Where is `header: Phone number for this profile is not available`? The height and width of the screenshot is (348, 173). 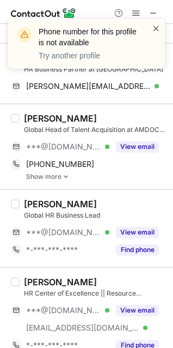
header: Phone number for this profile is not available is located at coordinates (89, 37).